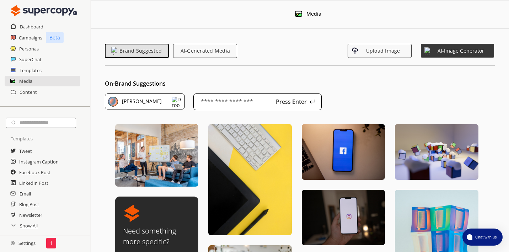 The height and width of the screenshot is (252, 509). Describe the element at coordinates (437, 152) in the screenshot. I see `img: Unsplash Image 25` at that location.